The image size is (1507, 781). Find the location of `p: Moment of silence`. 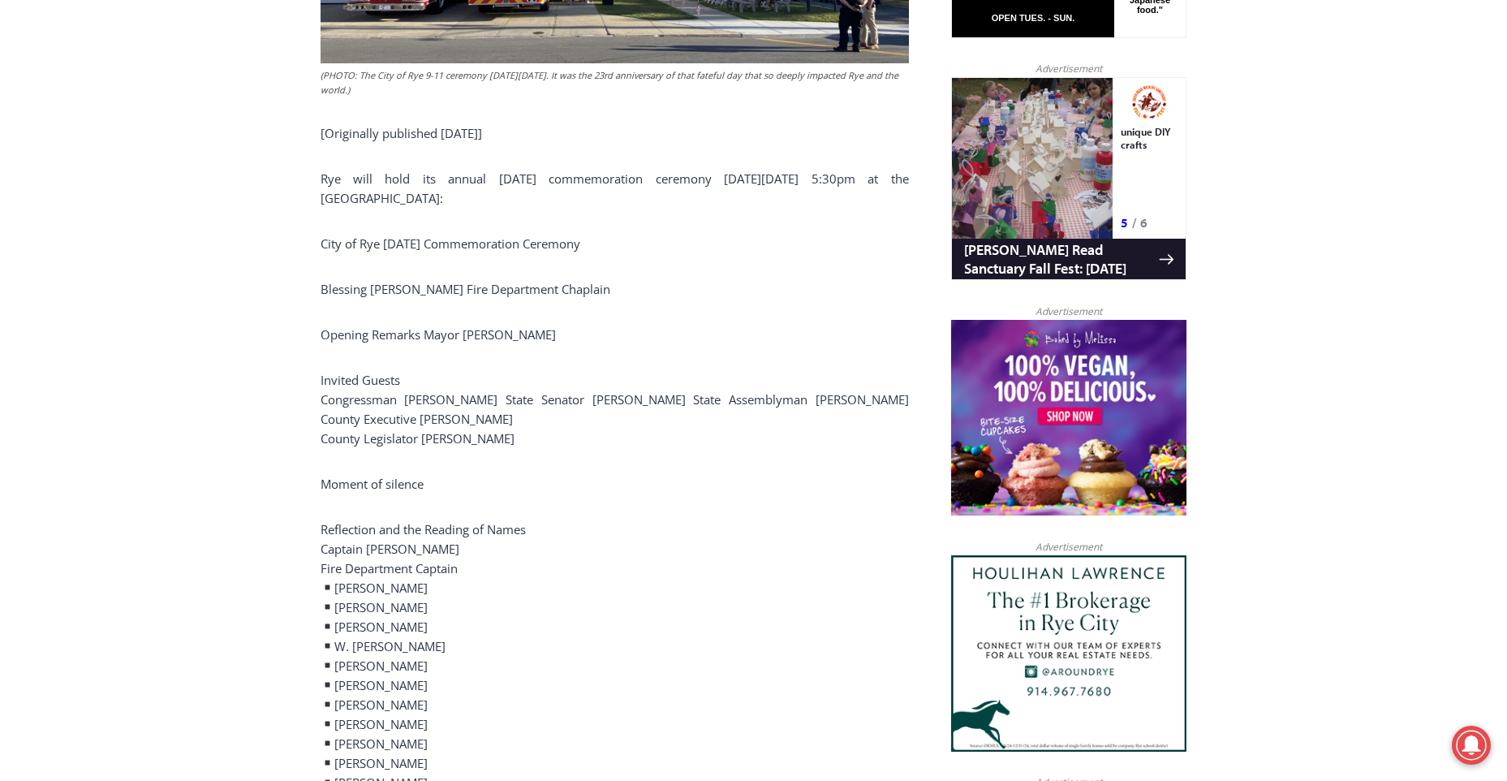

p: Moment of silence is located at coordinates (614, 484).